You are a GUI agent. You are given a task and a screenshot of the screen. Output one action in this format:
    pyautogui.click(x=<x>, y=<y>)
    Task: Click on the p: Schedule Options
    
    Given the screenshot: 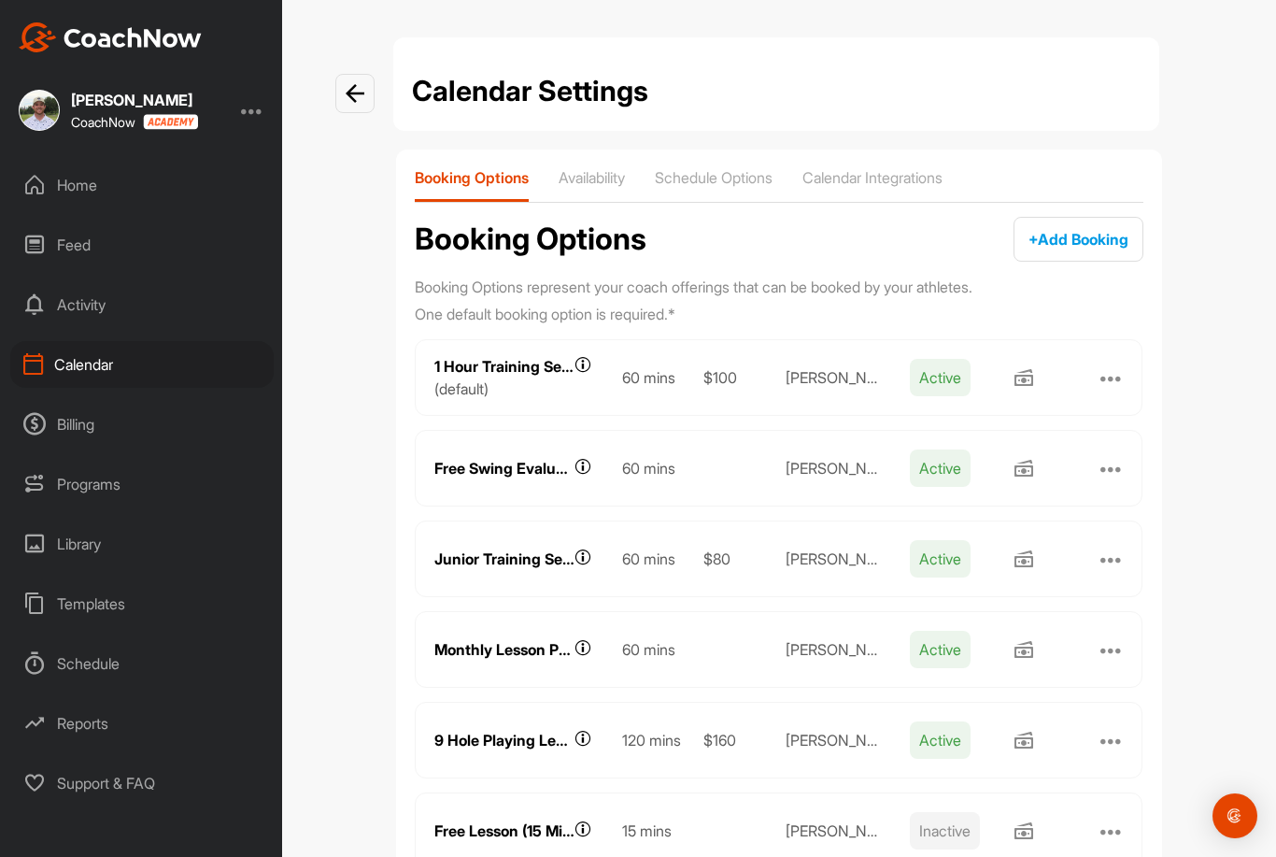 What is the action you would take?
    pyautogui.click(x=714, y=178)
    